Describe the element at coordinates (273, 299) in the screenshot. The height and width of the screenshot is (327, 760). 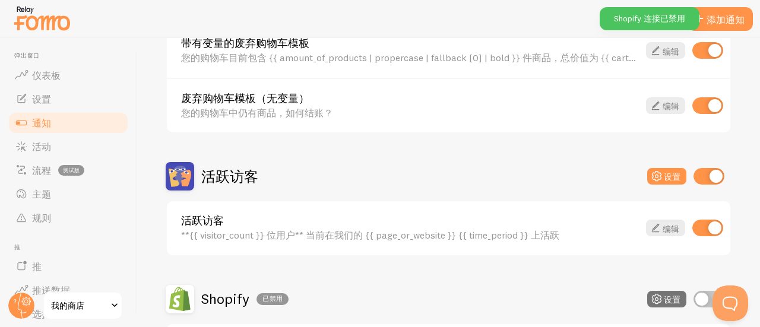
I see `font: 已禁用` at that location.